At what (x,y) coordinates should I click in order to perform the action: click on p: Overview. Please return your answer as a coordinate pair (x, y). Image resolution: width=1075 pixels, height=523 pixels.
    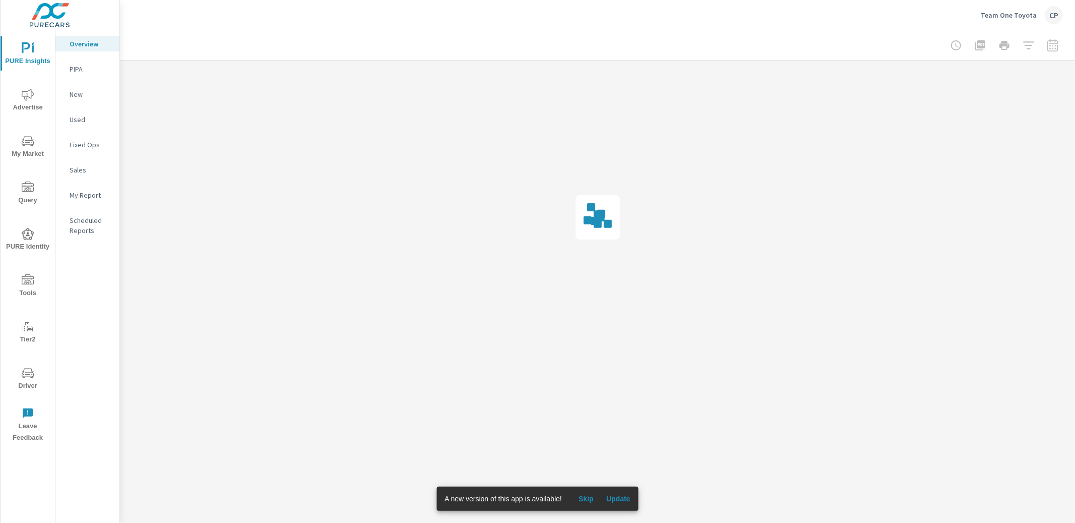
    Looking at the image, I should click on (90, 44).